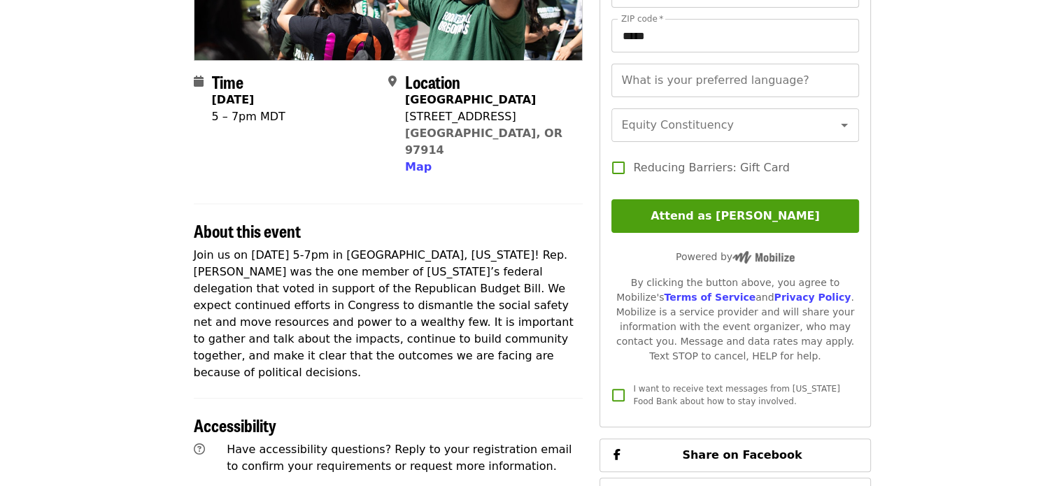 The image size is (1064, 486). Describe the element at coordinates (734, 320) in the screenshot. I see `div: By clicking the button above, you agree to Mobilize's and . Mobilize is a service provider and wi...` at that location.